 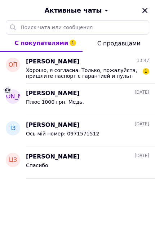 I want to click on span: Плюс 1000 грн. Медь., so click(x=55, y=102).